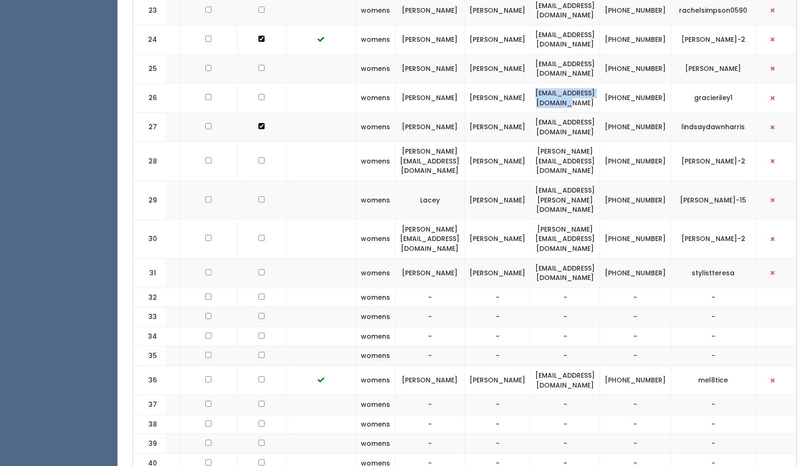 Image resolution: width=812 pixels, height=466 pixels. I want to click on td: 25, so click(149, 69).